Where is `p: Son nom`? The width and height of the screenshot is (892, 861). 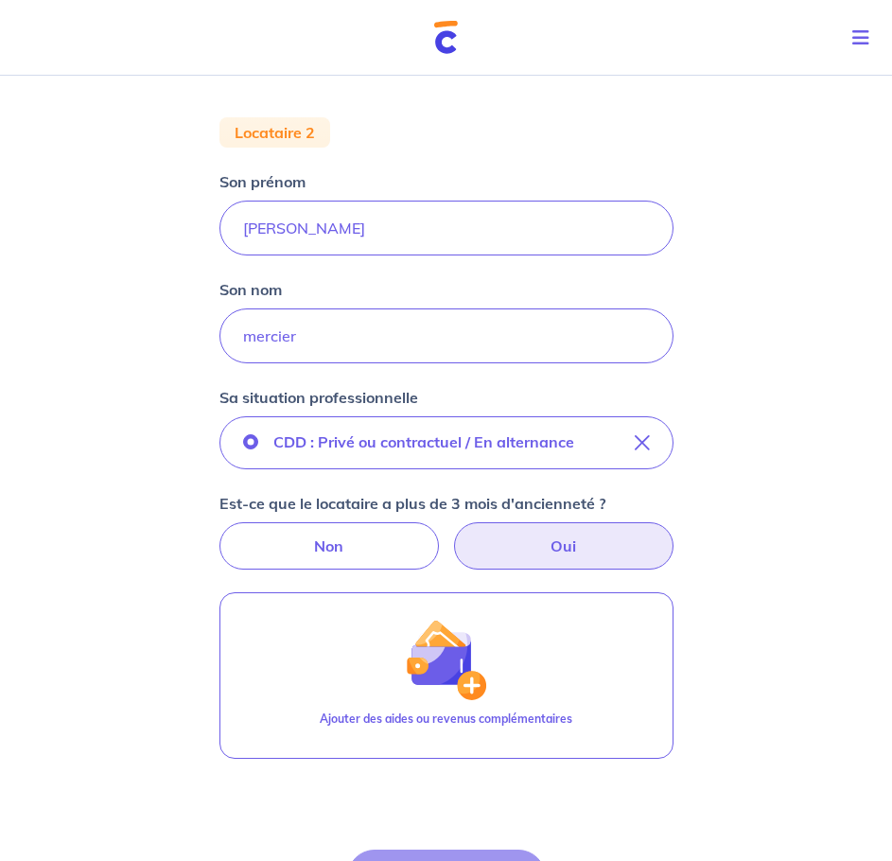 p: Son nom is located at coordinates (251, 290).